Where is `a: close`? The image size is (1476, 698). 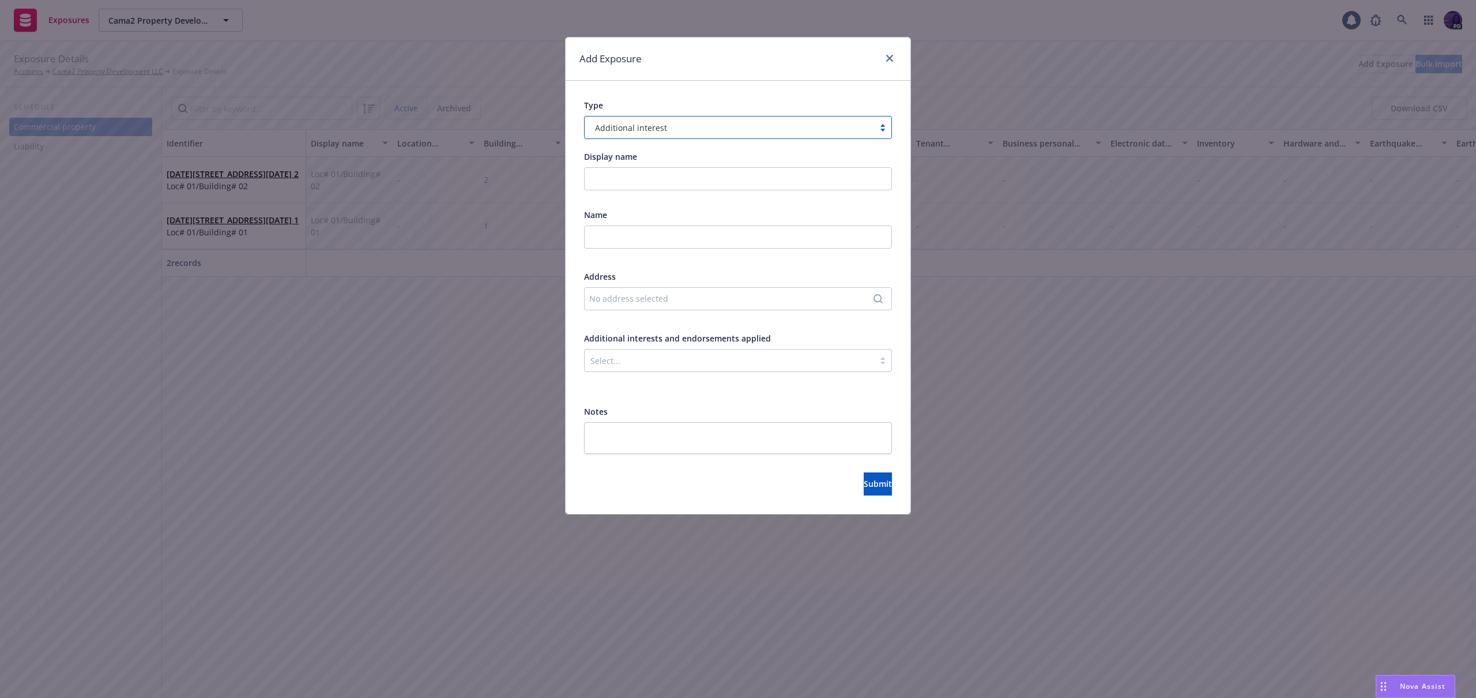
a: close is located at coordinates (890, 58).